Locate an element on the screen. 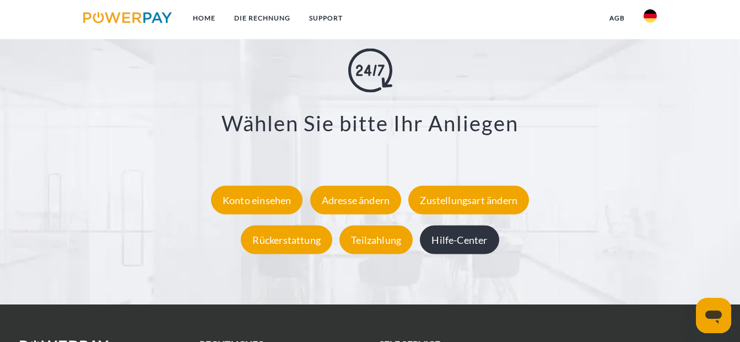 This screenshot has width=740, height=342. a: Zustellungsart ändern is located at coordinates (469, 200).